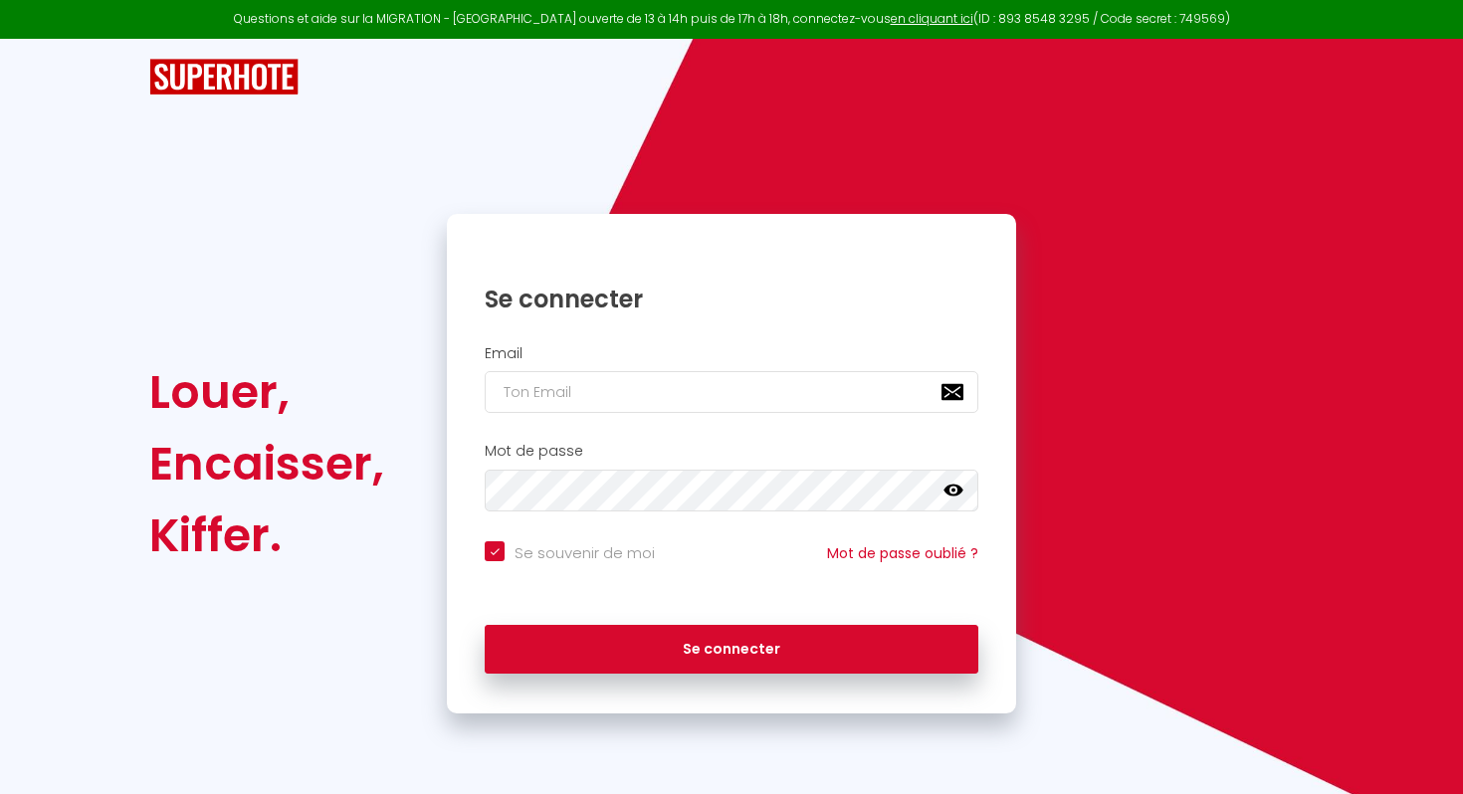  I want to click on h2: Mot de passe, so click(732, 451).